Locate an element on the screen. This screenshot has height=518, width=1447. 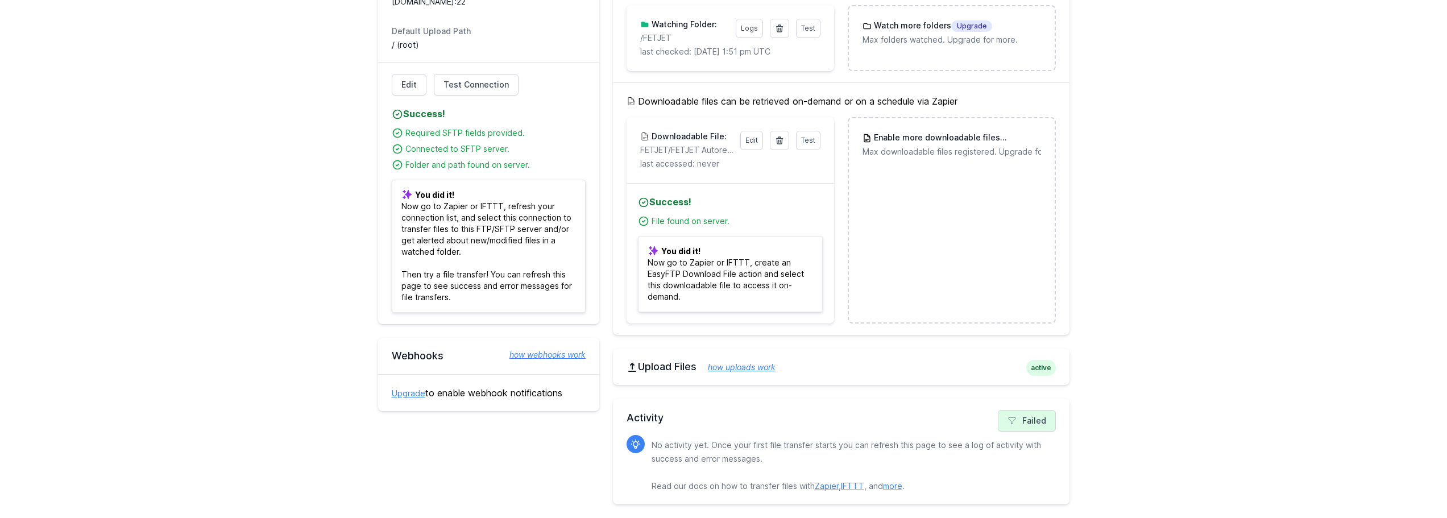
a: more is located at coordinates (893, 486).